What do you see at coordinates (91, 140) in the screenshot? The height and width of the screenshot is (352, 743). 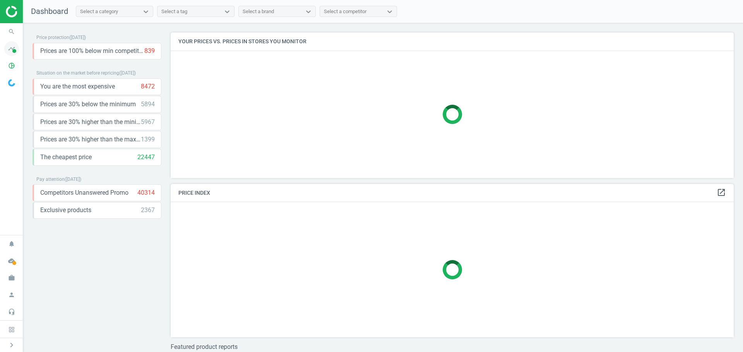 I see `span: Prices are 30% higher than the maximal` at bounding box center [91, 140].